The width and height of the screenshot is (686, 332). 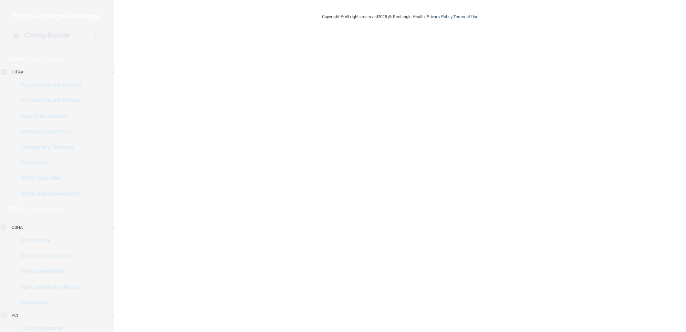 What do you see at coordinates (48, 271) in the screenshot?
I see `p: Self-Assessment` at bounding box center [48, 271].